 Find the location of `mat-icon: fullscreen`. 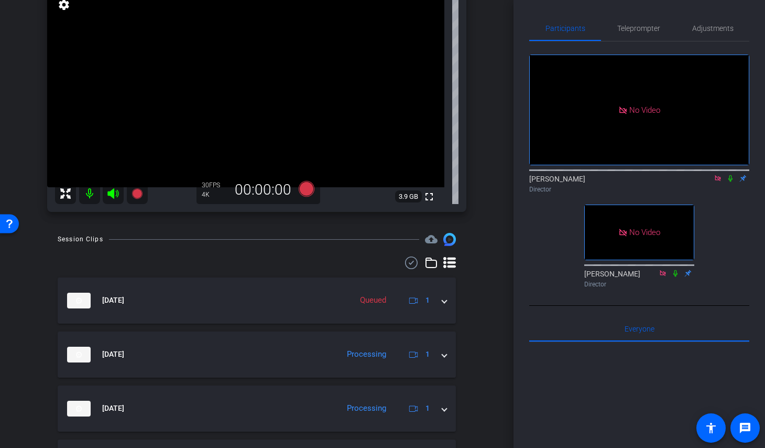

mat-icon: fullscreen is located at coordinates (429, 197).